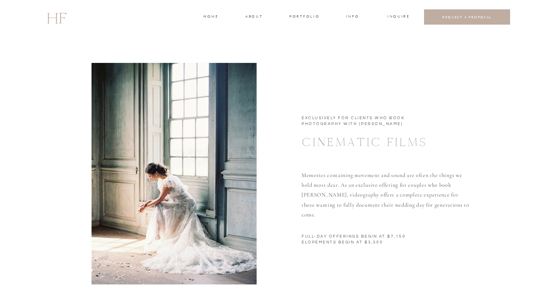 The image size is (550, 295). What do you see at coordinates (56, 17) in the screenshot?
I see `h2: HF` at bounding box center [56, 17].